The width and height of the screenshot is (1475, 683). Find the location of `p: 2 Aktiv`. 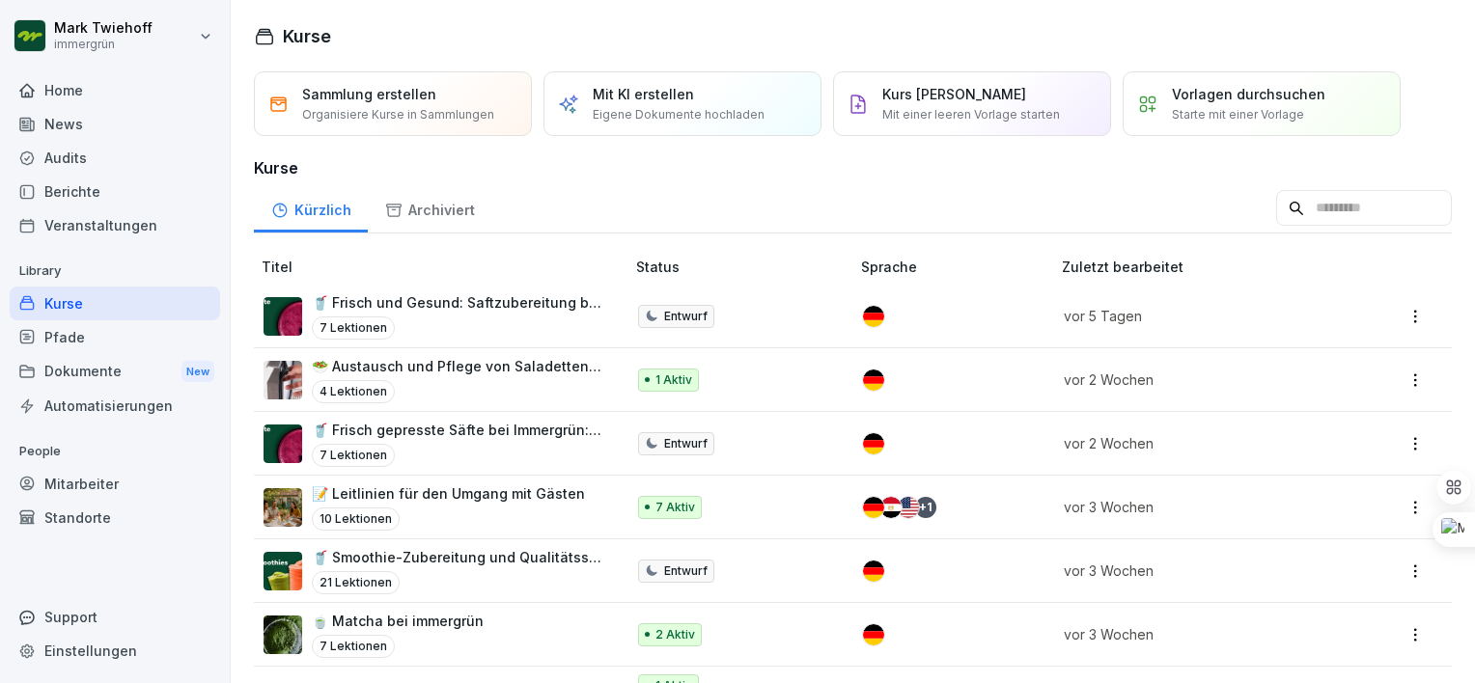

p: 2 Aktiv is located at coordinates (675, 635).